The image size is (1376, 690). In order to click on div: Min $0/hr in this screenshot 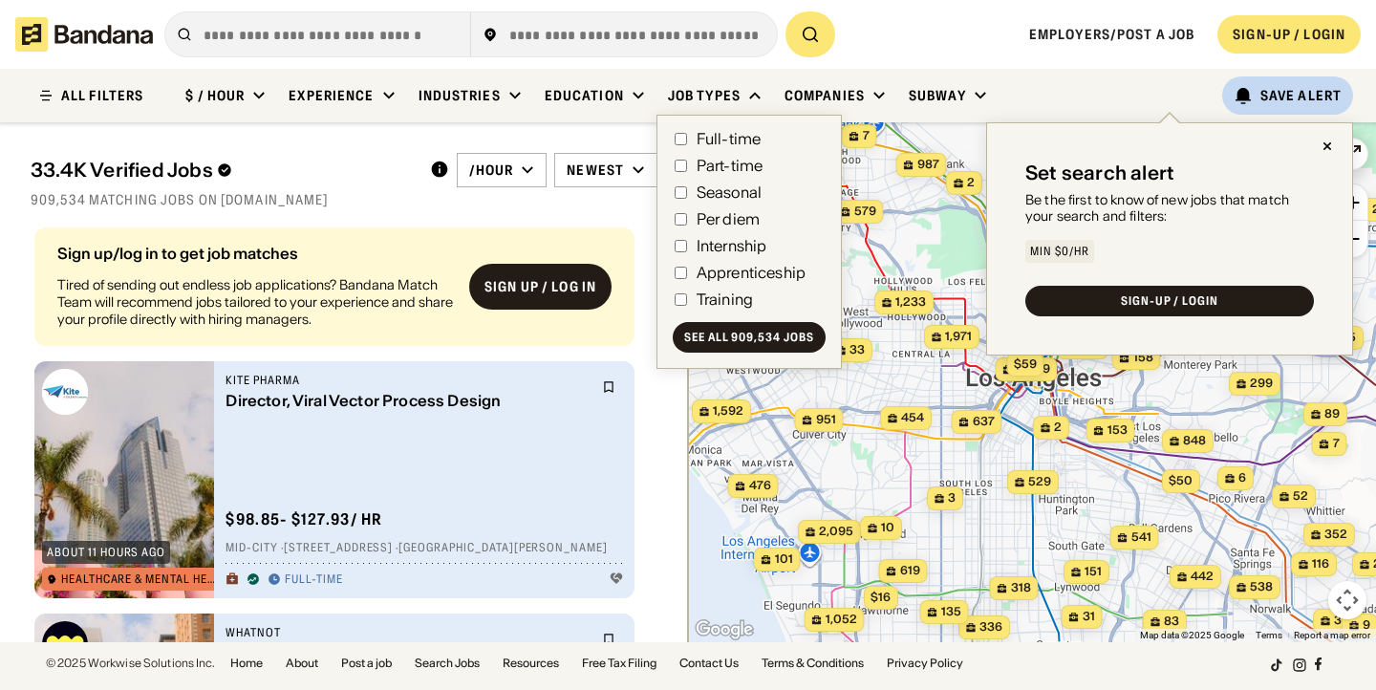, I will do `click(1059, 251)`.